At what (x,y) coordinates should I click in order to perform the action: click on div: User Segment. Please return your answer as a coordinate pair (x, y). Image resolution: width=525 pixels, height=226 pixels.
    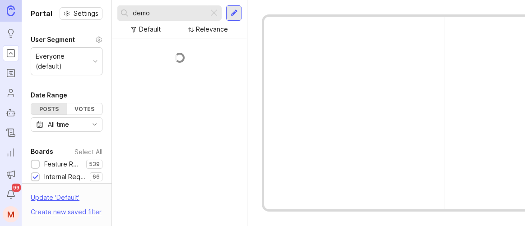
    Looking at the image, I should click on (53, 40).